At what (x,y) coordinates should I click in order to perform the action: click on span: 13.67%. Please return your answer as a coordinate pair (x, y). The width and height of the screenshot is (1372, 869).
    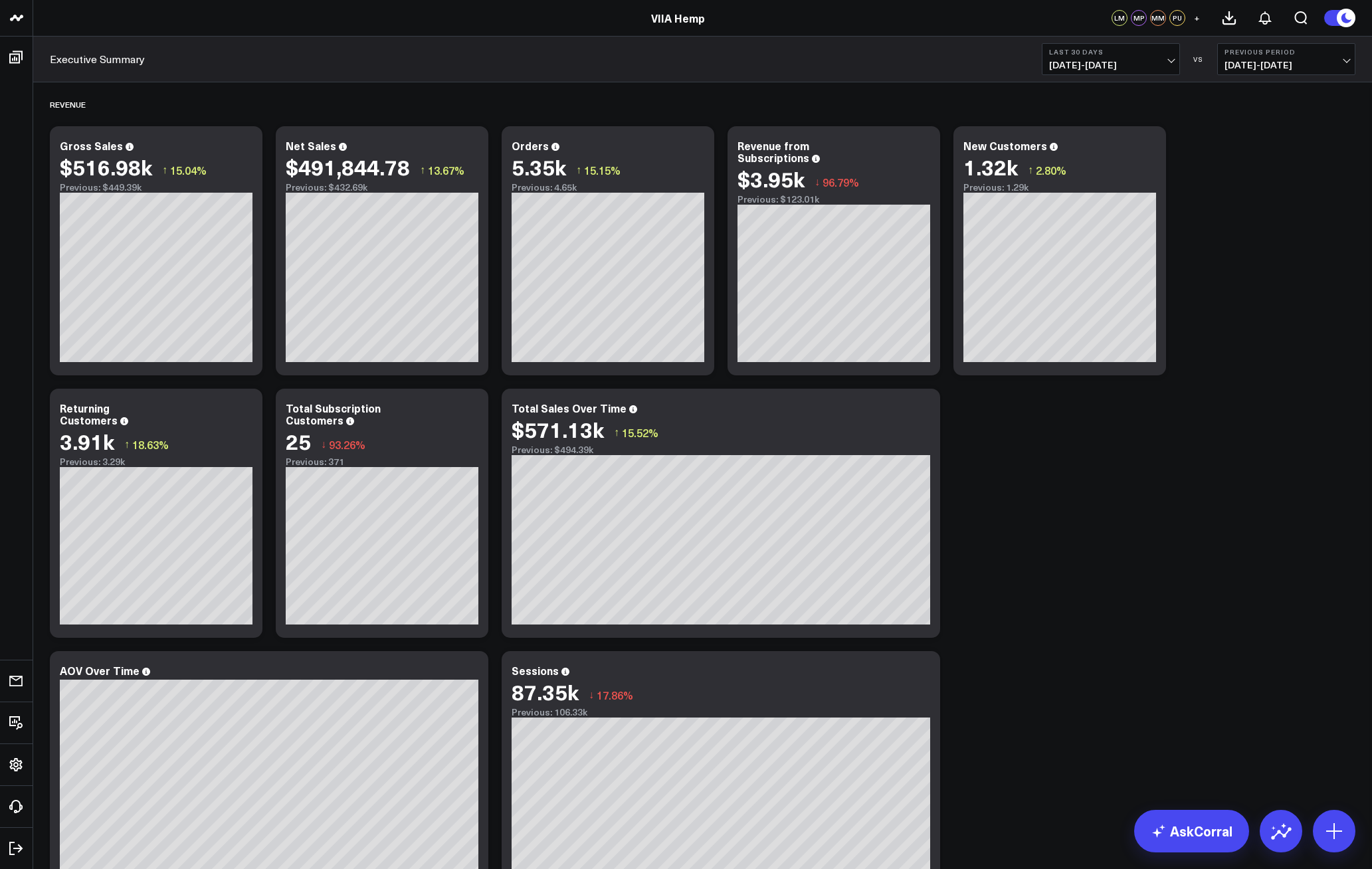
    Looking at the image, I should click on (446, 170).